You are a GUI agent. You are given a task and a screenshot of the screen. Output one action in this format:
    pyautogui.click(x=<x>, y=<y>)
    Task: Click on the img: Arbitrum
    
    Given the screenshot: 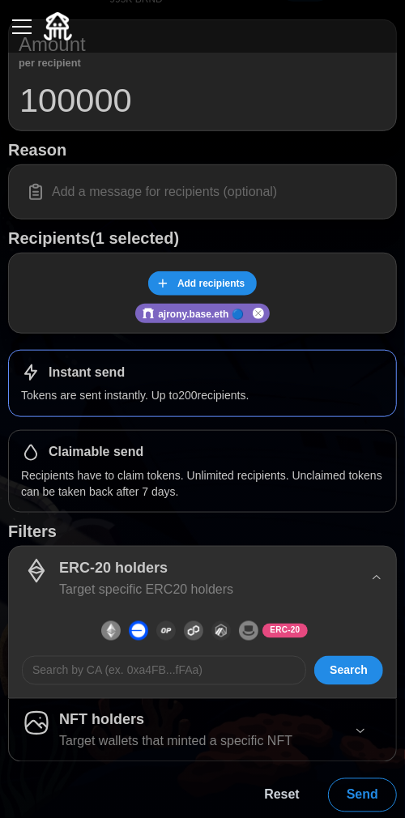 What is the action you would take?
    pyautogui.click(x=221, y=631)
    